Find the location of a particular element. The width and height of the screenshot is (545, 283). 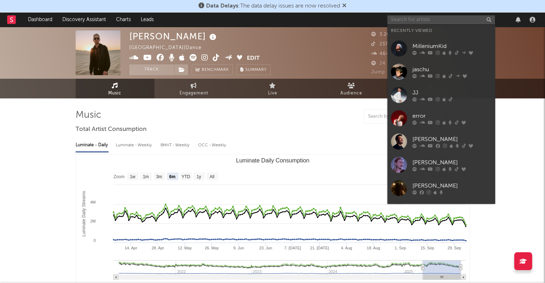

a: Music is located at coordinates (115, 88).